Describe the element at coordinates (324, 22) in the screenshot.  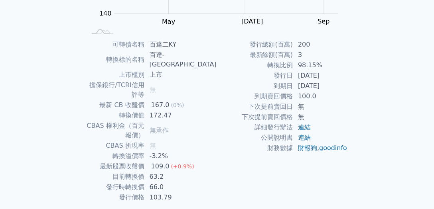
I see `tspan: Sep` at that location.